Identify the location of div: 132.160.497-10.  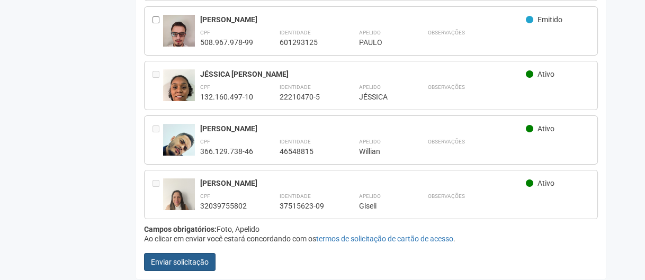
(227, 97).